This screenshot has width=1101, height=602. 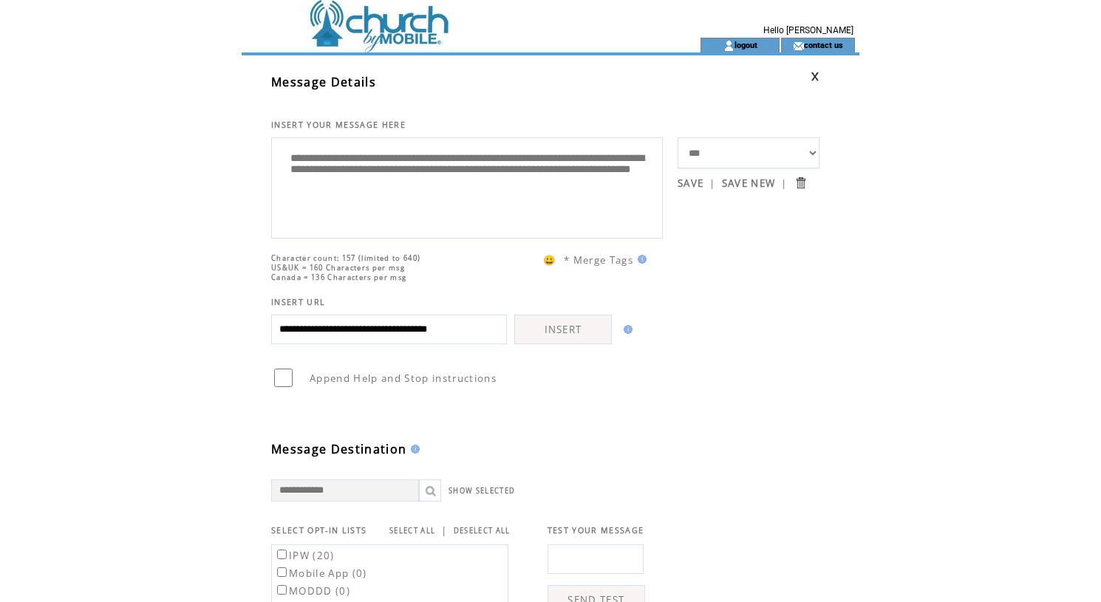 What do you see at coordinates (800, 182) in the screenshot?
I see `input: Submit` at bounding box center [800, 182].